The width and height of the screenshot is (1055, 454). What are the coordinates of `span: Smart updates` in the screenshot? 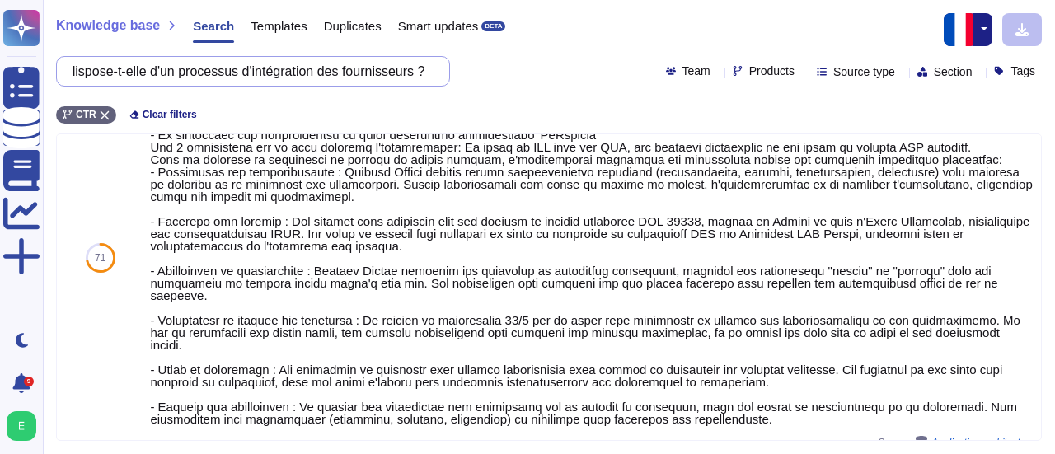 It's located at (438, 26).